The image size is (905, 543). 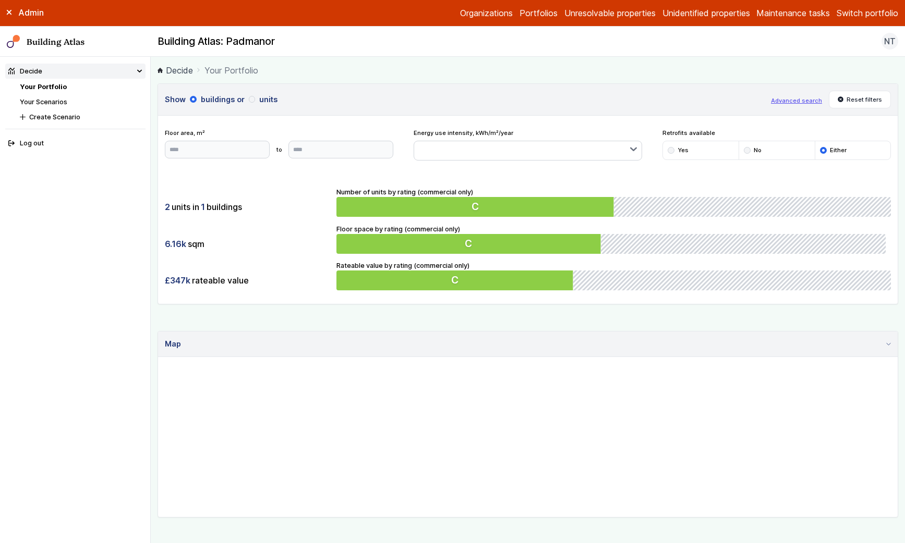 I want to click on a: Unidentified properties, so click(x=706, y=13).